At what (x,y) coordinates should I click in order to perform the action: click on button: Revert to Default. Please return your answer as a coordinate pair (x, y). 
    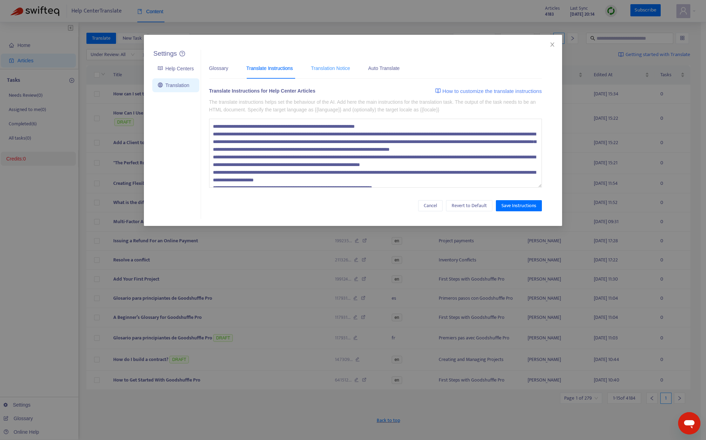
    Looking at the image, I should click on (469, 206).